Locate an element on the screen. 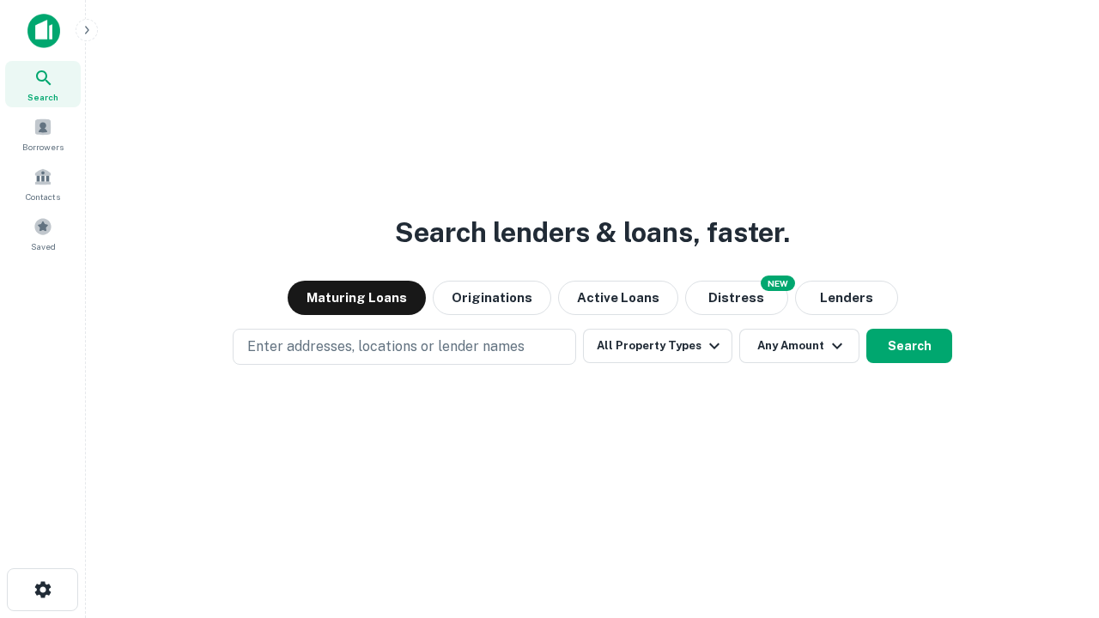  button: Search is located at coordinates (909, 346).